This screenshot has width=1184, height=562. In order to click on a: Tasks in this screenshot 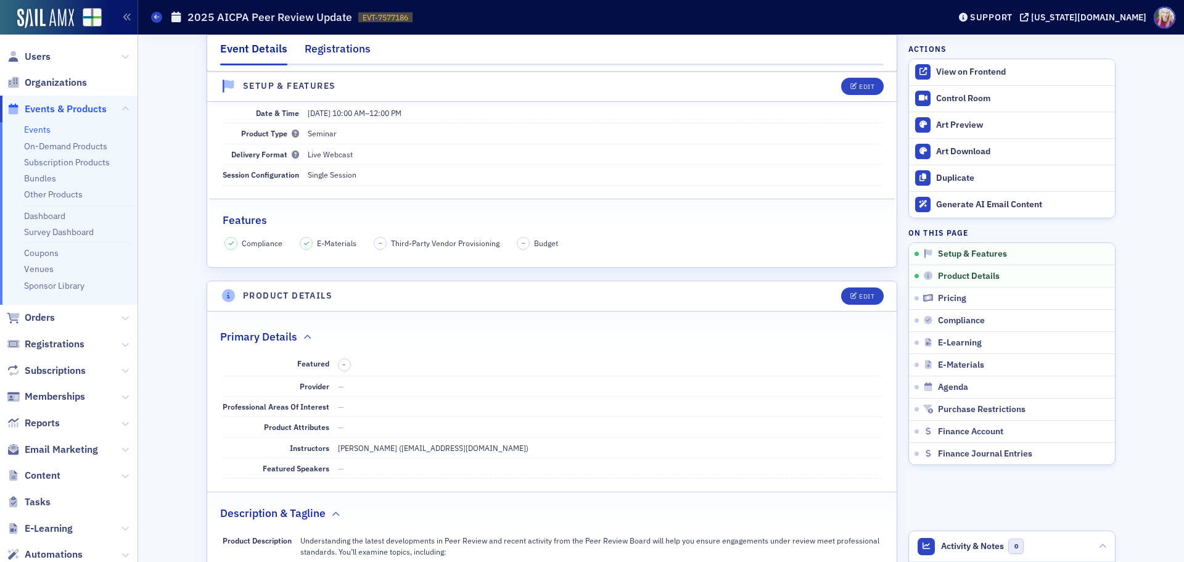, I will do `click(28, 502)`.